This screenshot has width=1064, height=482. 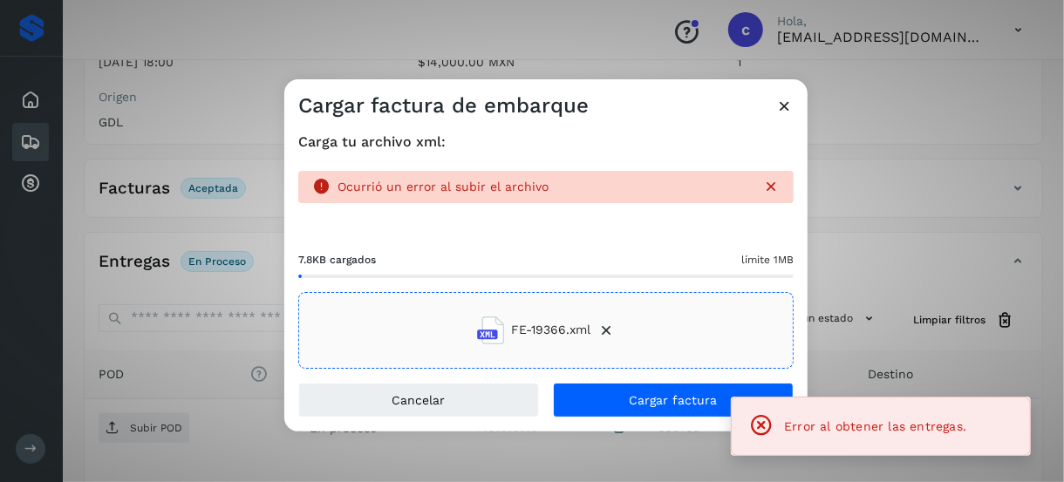 What do you see at coordinates (768, 260) in the screenshot?
I see `span: límite 1MB` at bounding box center [768, 260].